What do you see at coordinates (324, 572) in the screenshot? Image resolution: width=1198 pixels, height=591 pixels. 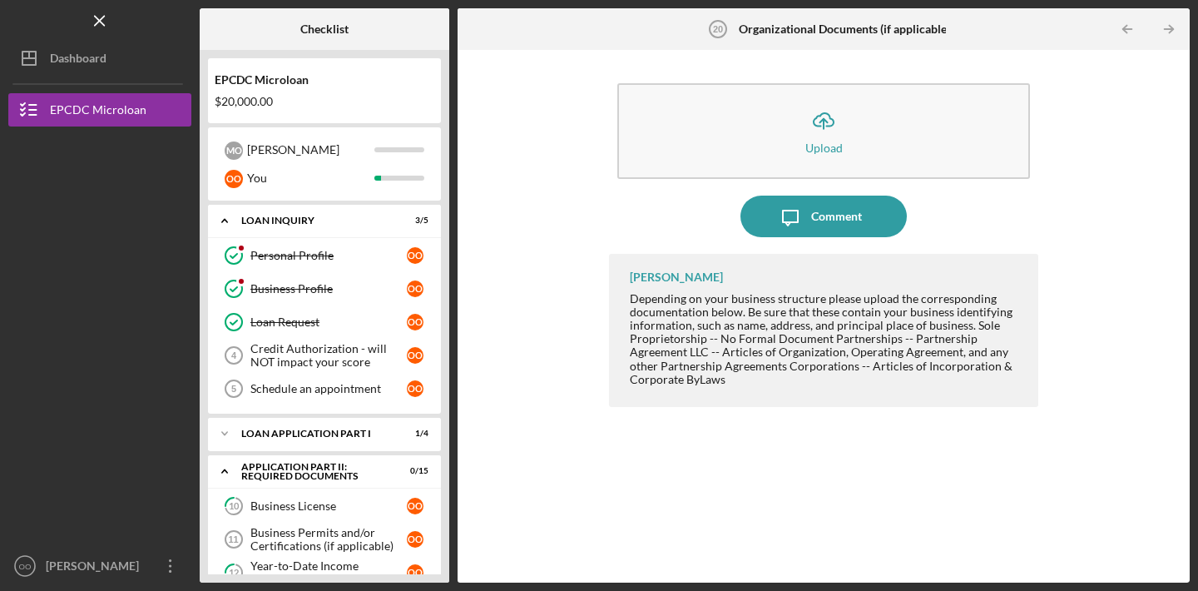 I see `a: 12Year-to-Date Income StatementoO` at bounding box center [324, 572].